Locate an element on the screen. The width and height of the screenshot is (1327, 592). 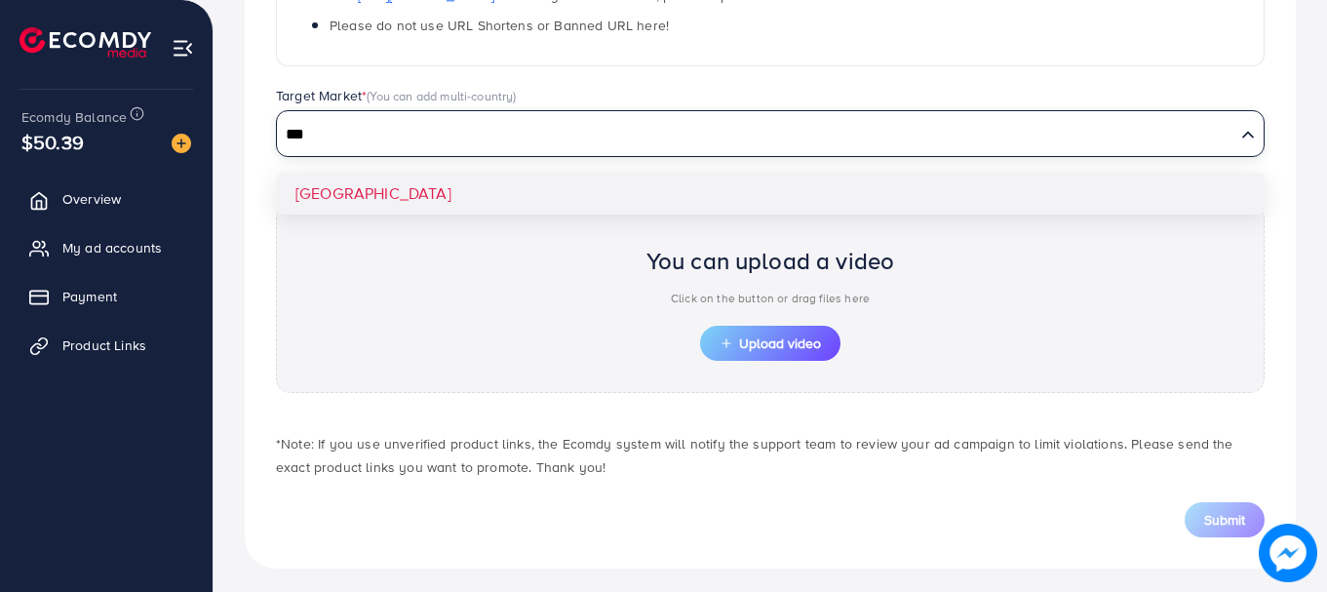
a: Payment is located at coordinates (106, 296).